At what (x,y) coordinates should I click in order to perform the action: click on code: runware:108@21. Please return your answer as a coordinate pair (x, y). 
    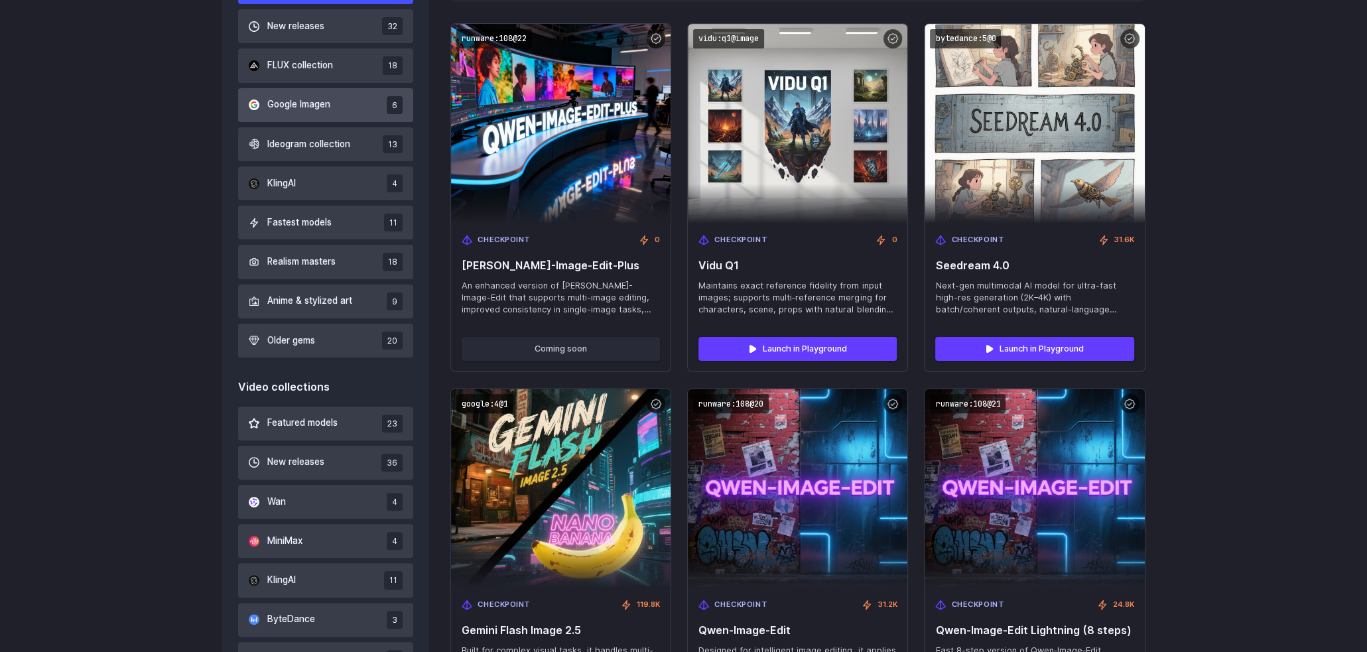
    Looking at the image, I should click on (968, 403).